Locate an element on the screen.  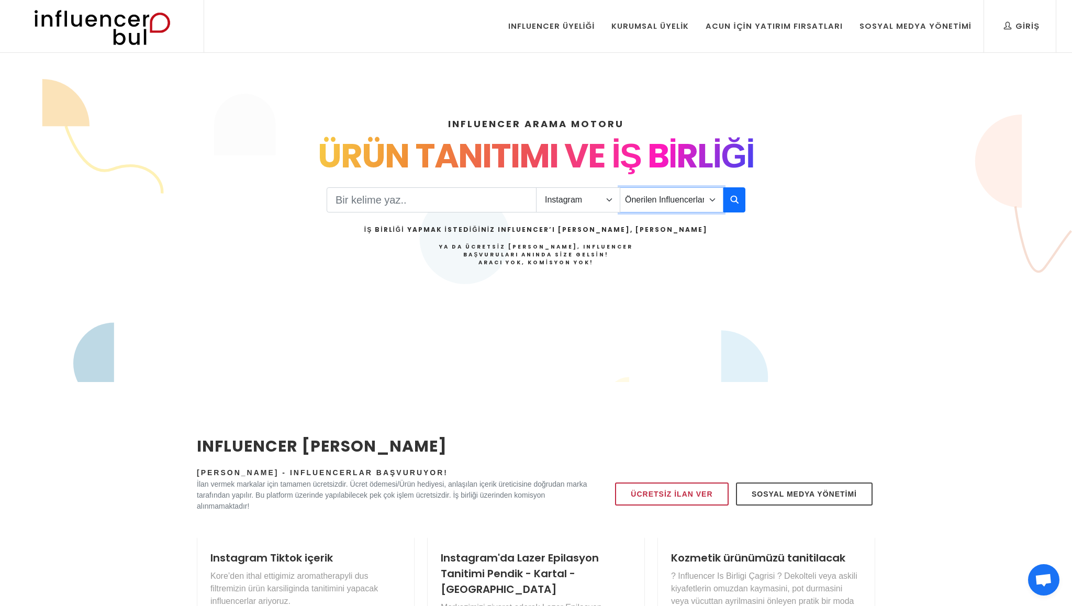
a: Sosyal Medya Yönetimi is located at coordinates (804, 494).